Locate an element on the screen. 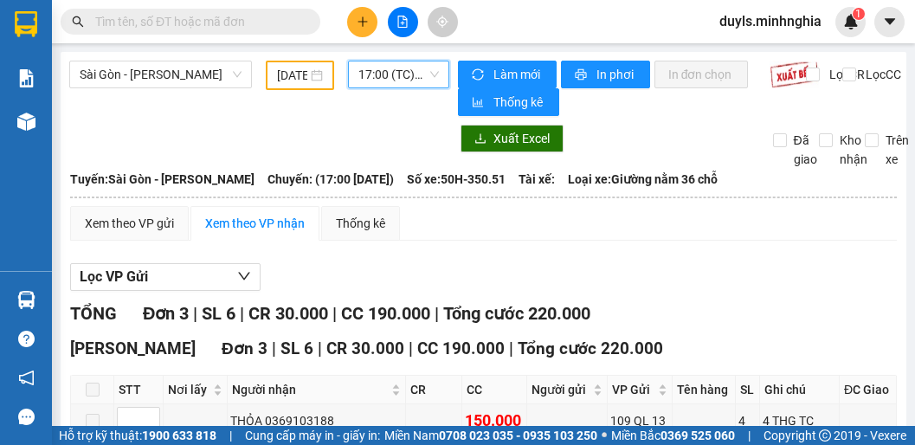 The width and height of the screenshot is (915, 445). th: STT is located at coordinates (138, 389).